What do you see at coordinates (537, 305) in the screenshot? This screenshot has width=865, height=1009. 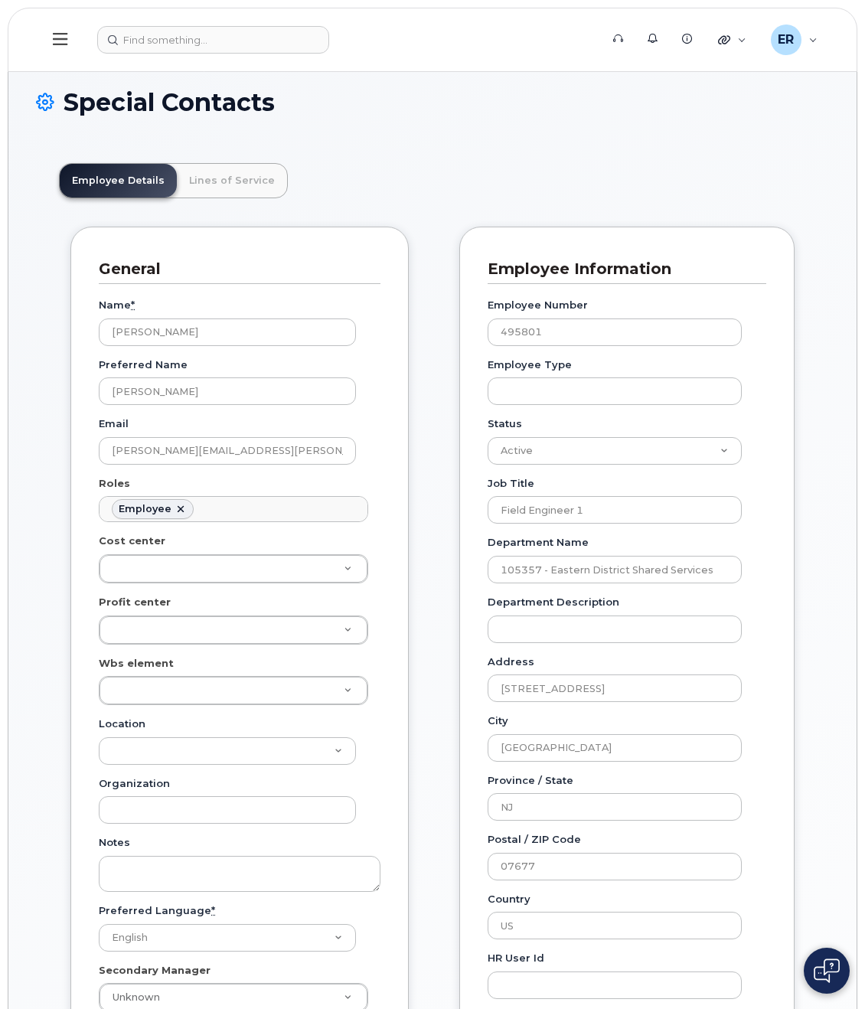 I see `label: Employee Number` at bounding box center [537, 305].